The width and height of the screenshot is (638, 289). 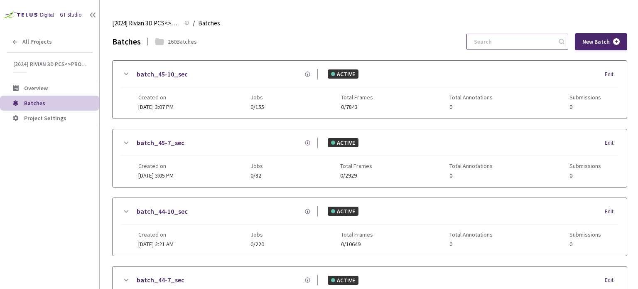 What do you see at coordinates (160, 143) in the screenshot?
I see `a: batch_45-7_sec` at bounding box center [160, 143].